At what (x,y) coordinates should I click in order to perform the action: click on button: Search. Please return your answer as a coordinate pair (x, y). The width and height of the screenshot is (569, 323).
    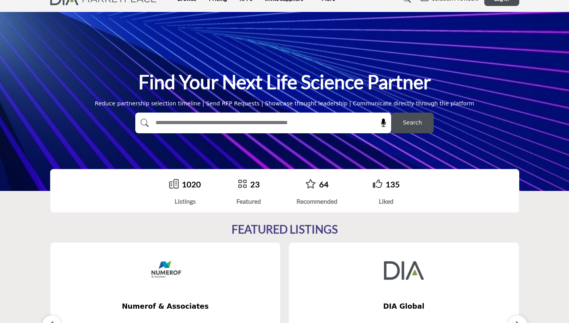
    Looking at the image, I should click on (412, 123).